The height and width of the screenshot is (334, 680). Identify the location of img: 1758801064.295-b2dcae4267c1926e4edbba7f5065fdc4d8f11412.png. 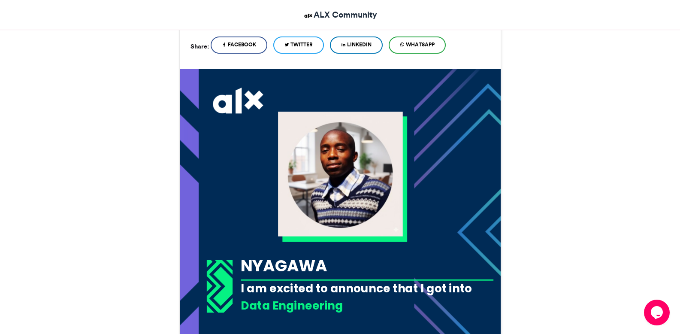
(340, 174).